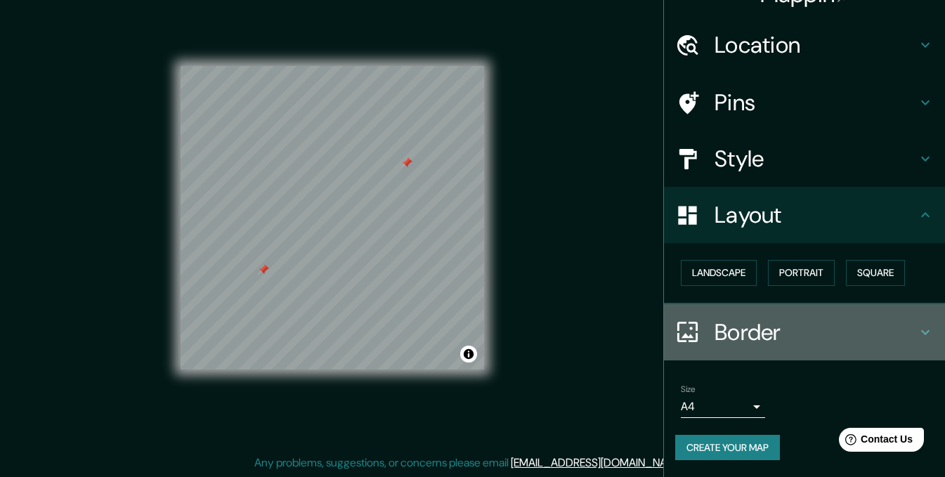  What do you see at coordinates (469, 354) in the screenshot?
I see `button: Toggle attribution` at bounding box center [469, 354].